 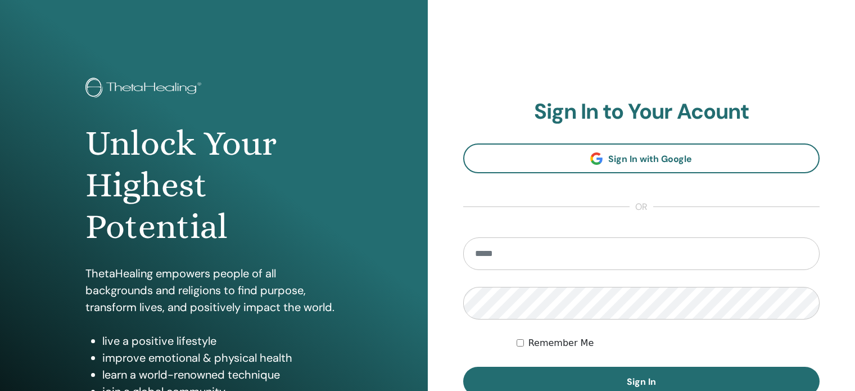 I want to click on span: Sign In with Google, so click(x=650, y=159).